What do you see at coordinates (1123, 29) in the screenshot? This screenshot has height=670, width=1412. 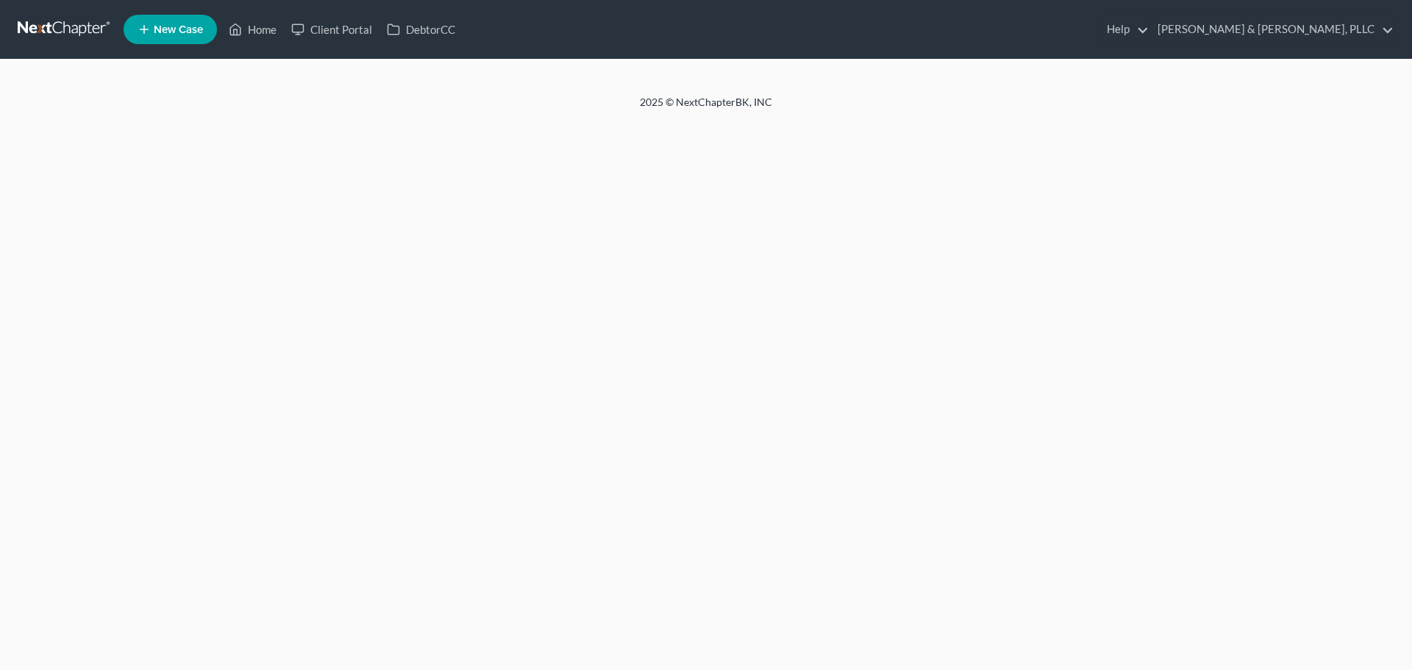 I see `a: Help` at bounding box center [1123, 29].